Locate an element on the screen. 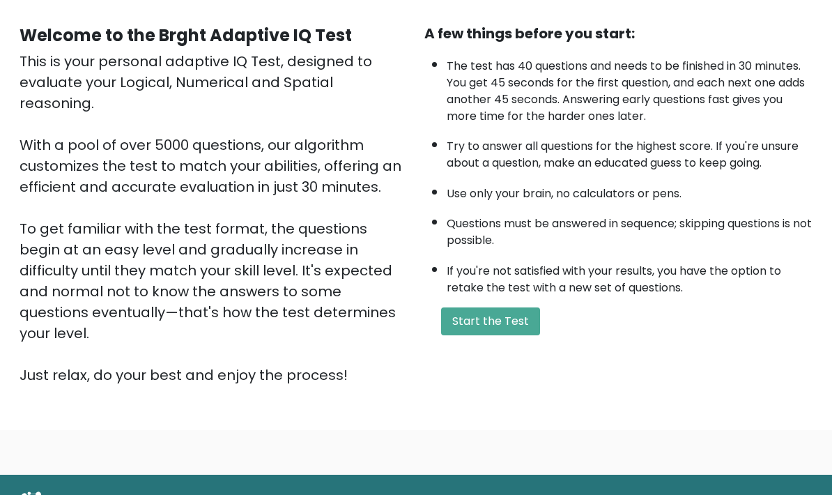 This screenshot has height=495, width=832. li: Questions must be answered in sequence; skipping questions is not possible. is located at coordinates (630, 229).